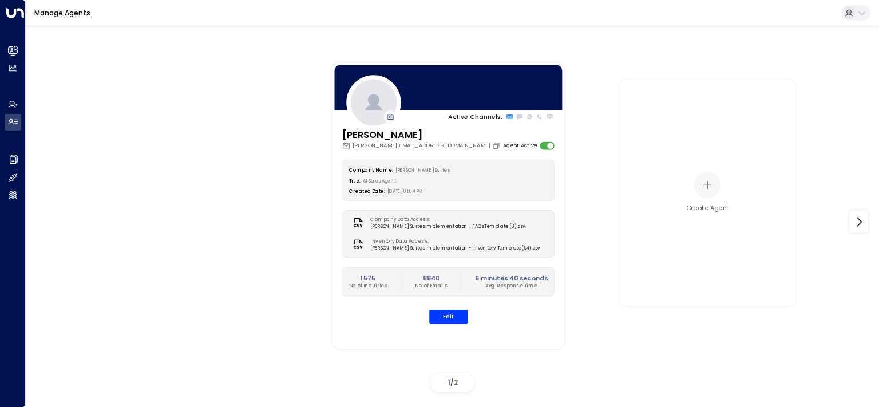 The height and width of the screenshot is (407, 879). What do you see at coordinates (431, 278) in the screenshot?
I see `h2: 8840` at bounding box center [431, 278].